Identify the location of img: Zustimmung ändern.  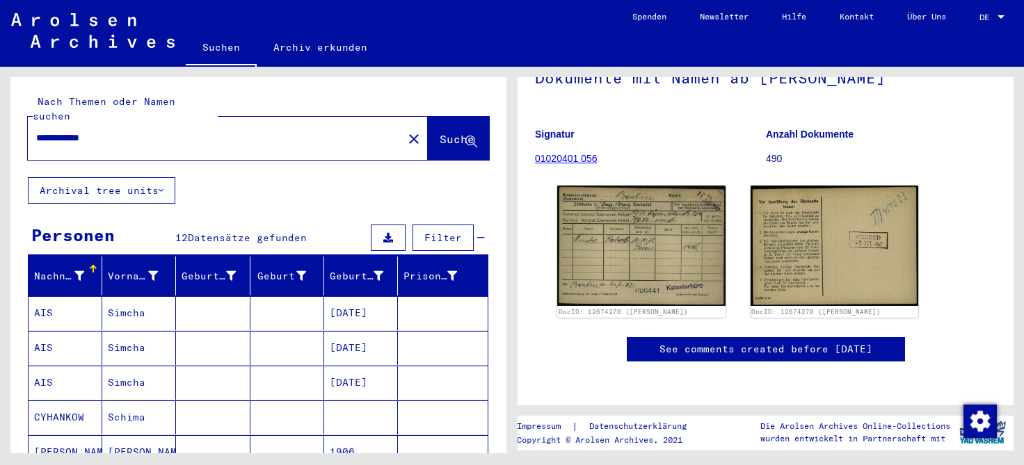
(980, 422).